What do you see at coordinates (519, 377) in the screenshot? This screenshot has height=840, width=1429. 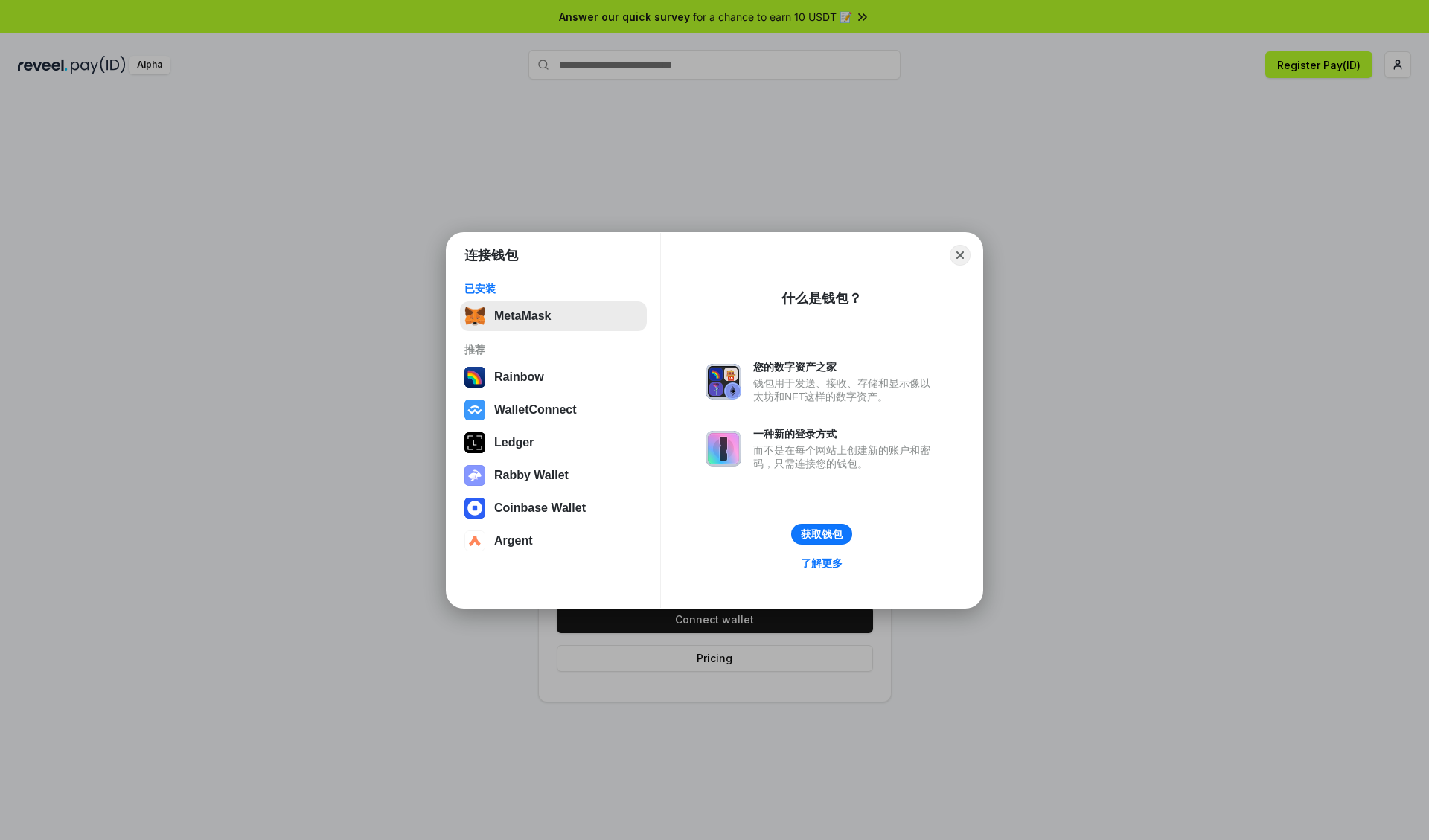 I see `div: Rainbow` at bounding box center [519, 377].